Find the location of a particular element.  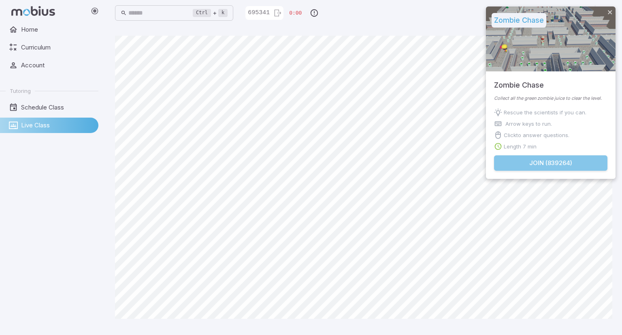

span: Tutoring is located at coordinates (20, 91).